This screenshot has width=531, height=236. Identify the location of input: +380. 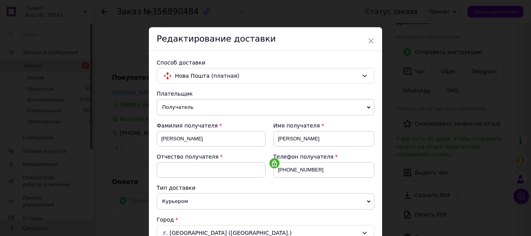
(324, 170).